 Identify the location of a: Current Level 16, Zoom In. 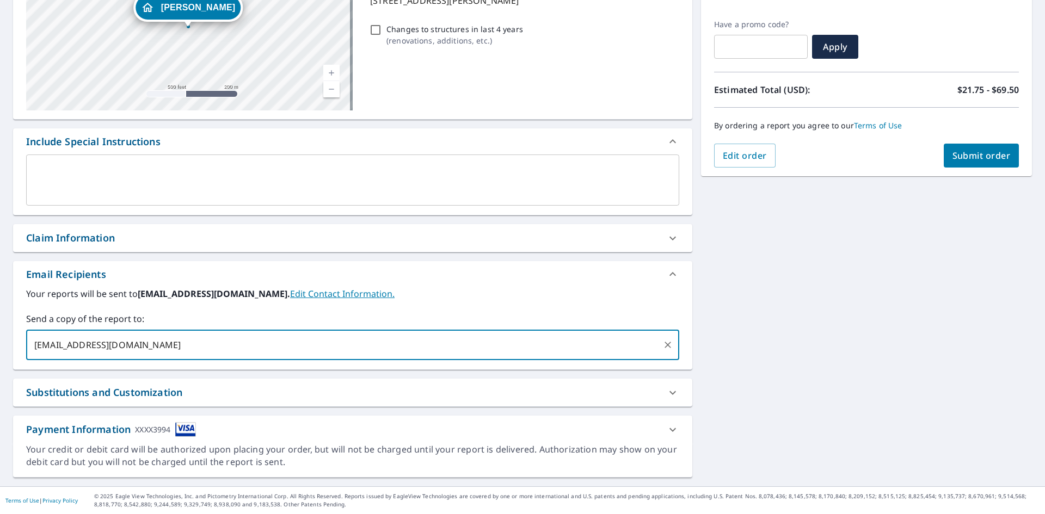
(332, 73).